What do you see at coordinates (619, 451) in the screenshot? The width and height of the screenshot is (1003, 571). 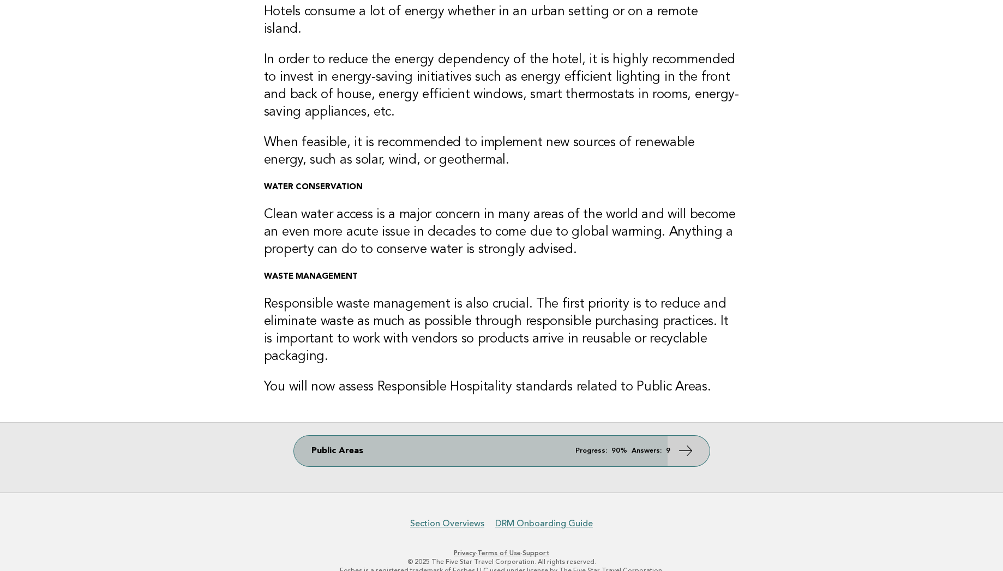 I see `strong: 90%` at bounding box center [619, 451].